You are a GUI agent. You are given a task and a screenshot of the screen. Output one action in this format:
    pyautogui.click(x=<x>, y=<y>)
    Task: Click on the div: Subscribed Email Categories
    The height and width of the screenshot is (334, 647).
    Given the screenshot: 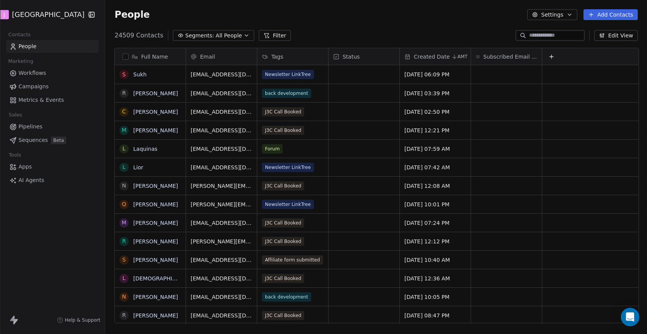 What is the action you would take?
    pyautogui.click(x=507, y=56)
    